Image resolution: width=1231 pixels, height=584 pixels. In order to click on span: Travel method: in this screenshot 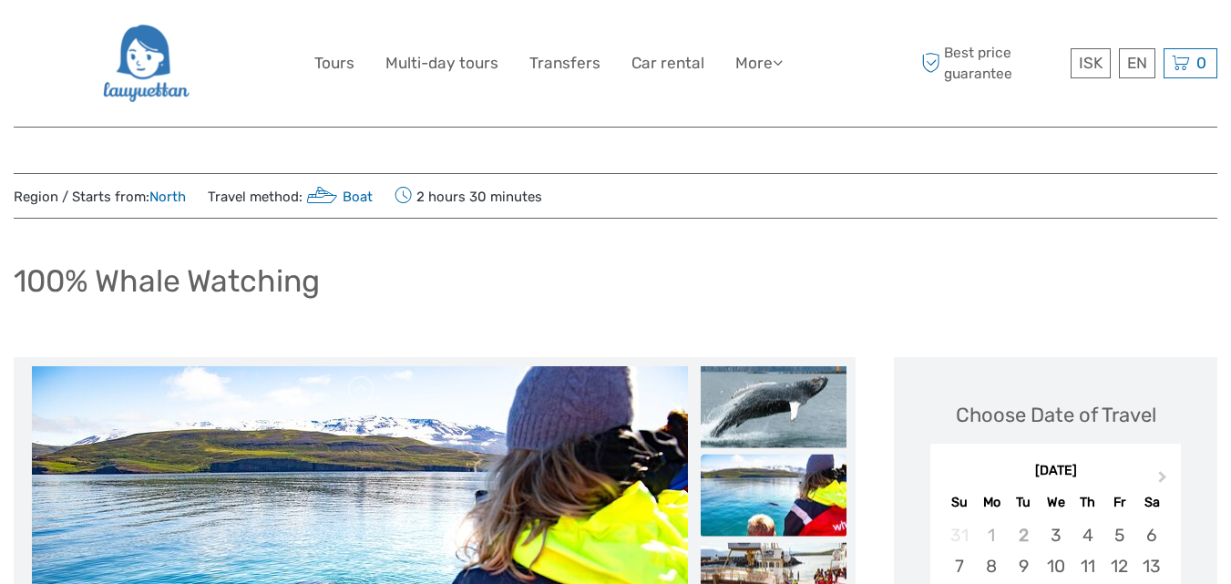, I will do `click(290, 196)`.